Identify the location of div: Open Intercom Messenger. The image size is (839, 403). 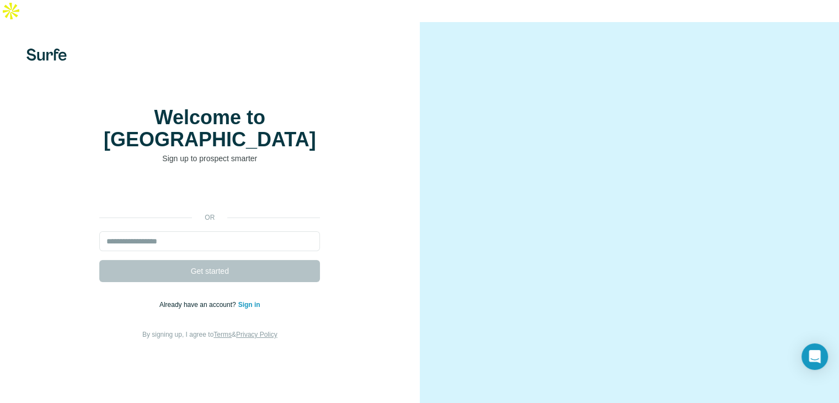
(815, 356).